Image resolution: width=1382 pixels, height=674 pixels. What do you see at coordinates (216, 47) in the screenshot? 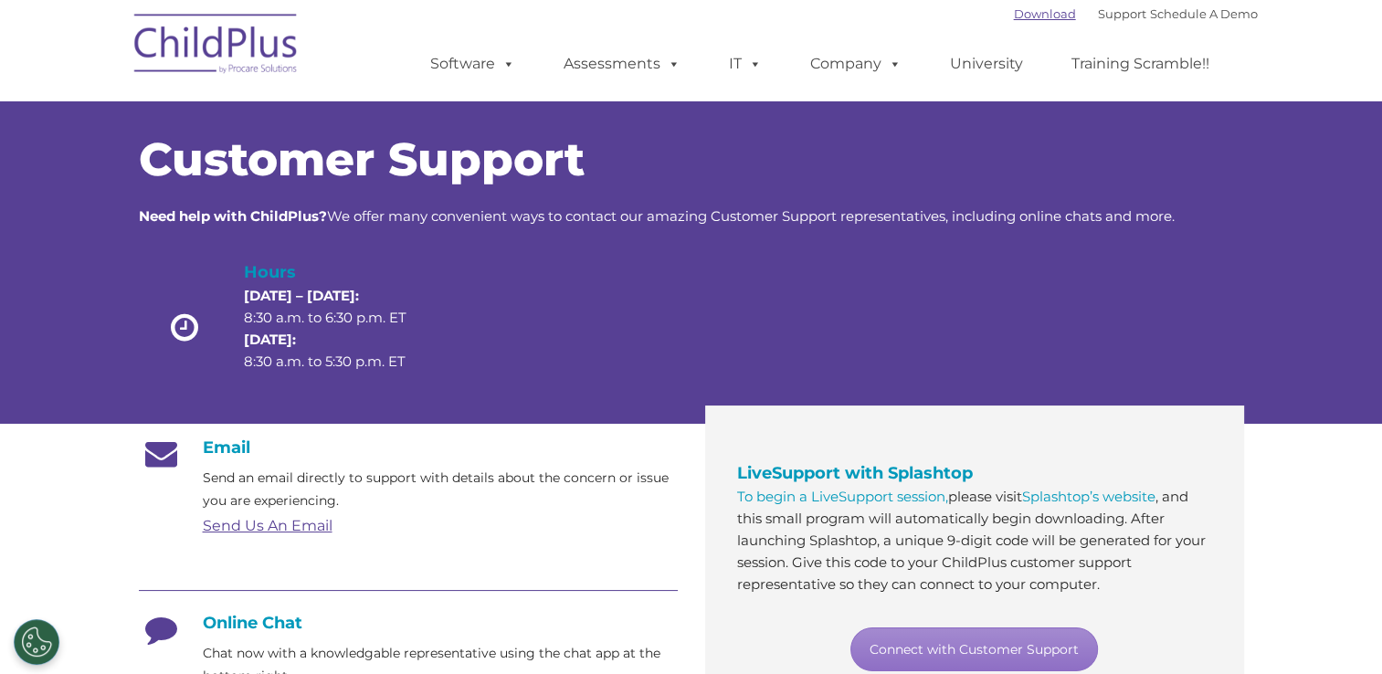
I see `img: ChildPlus by Procare Solutions` at bounding box center [216, 47].